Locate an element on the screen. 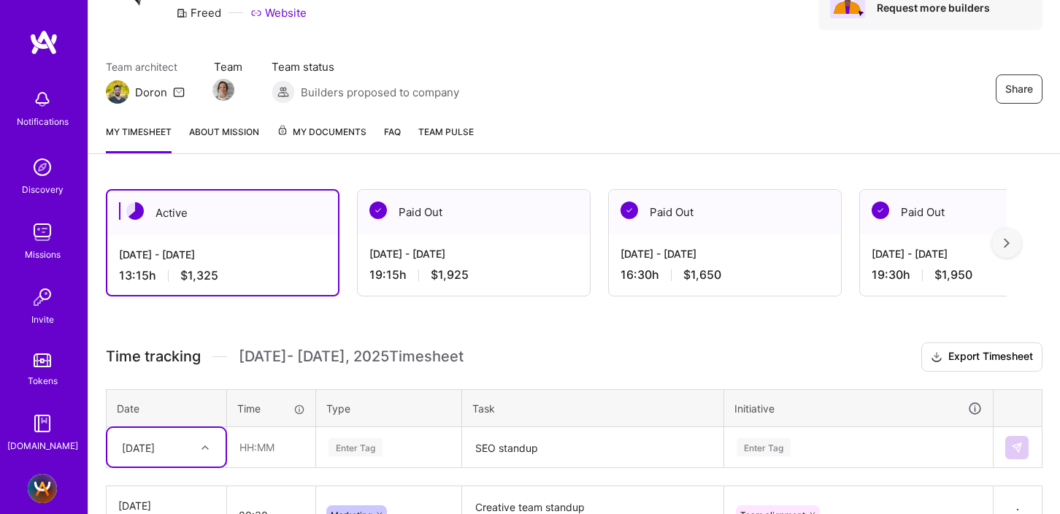  span: Builders proposed to company is located at coordinates (380, 92).